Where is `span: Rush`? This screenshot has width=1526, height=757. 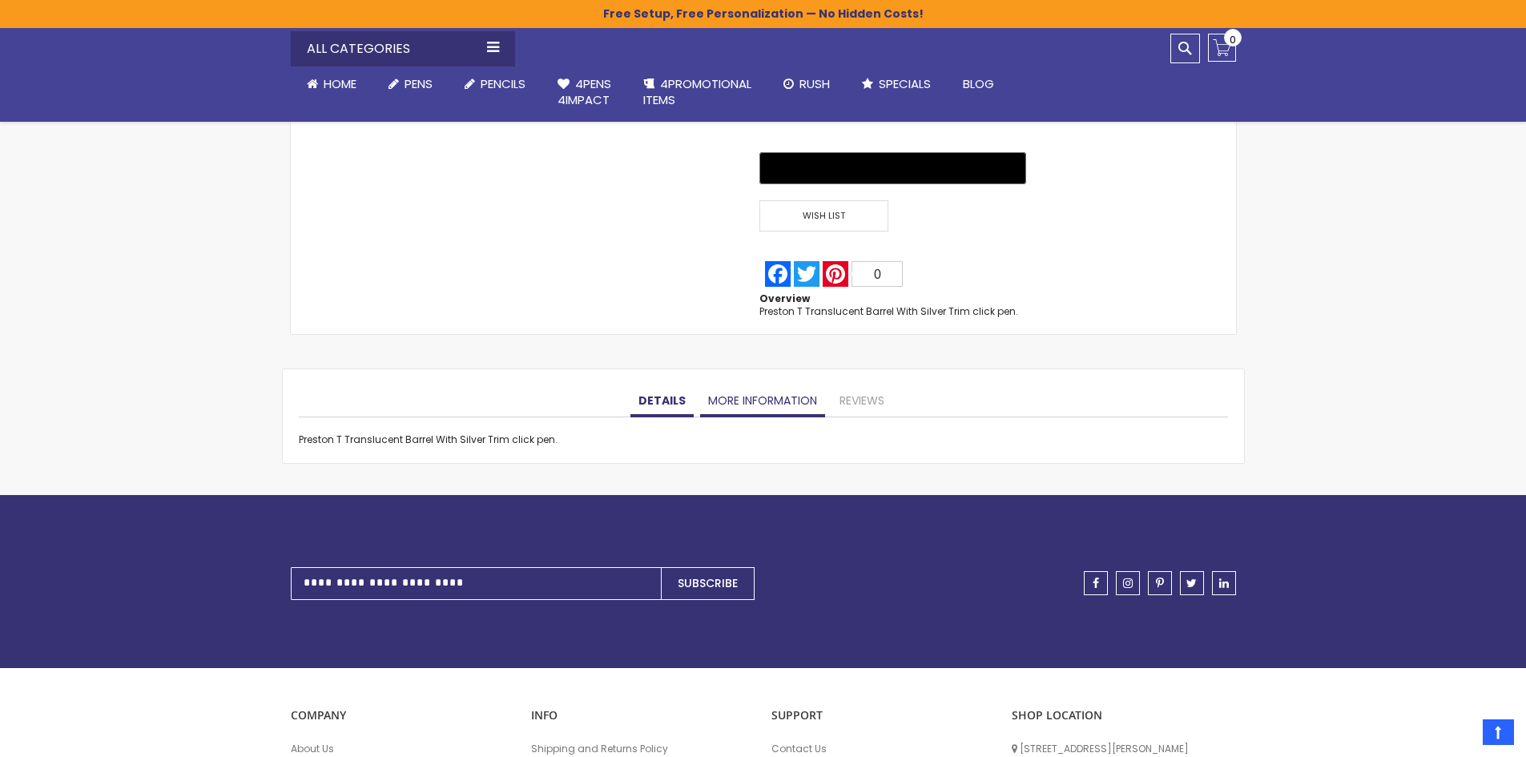 span: Rush is located at coordinates (814, 83).